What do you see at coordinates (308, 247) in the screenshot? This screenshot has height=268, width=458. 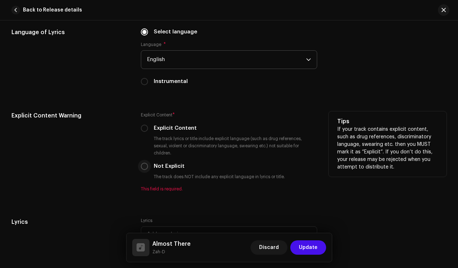 I see `span: Update` at bounding box center [308, 247].